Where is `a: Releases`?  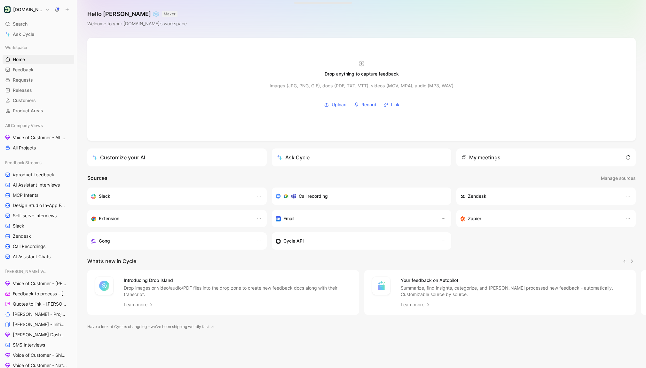 a: Releases is located at coordinates (38, 90).